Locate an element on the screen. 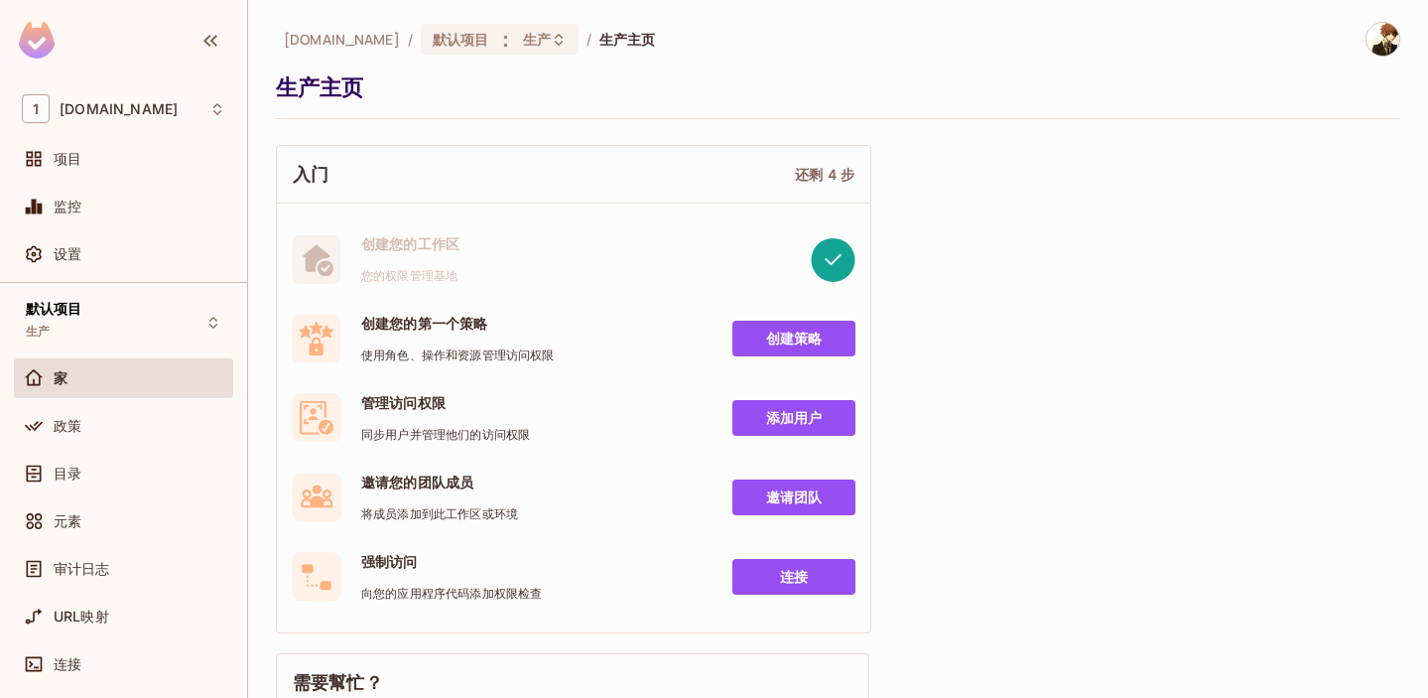 Image resolution: width=1428 pixels, height=698 pixels. font: 创建您的工作区 is located at coordinates (410, 243).